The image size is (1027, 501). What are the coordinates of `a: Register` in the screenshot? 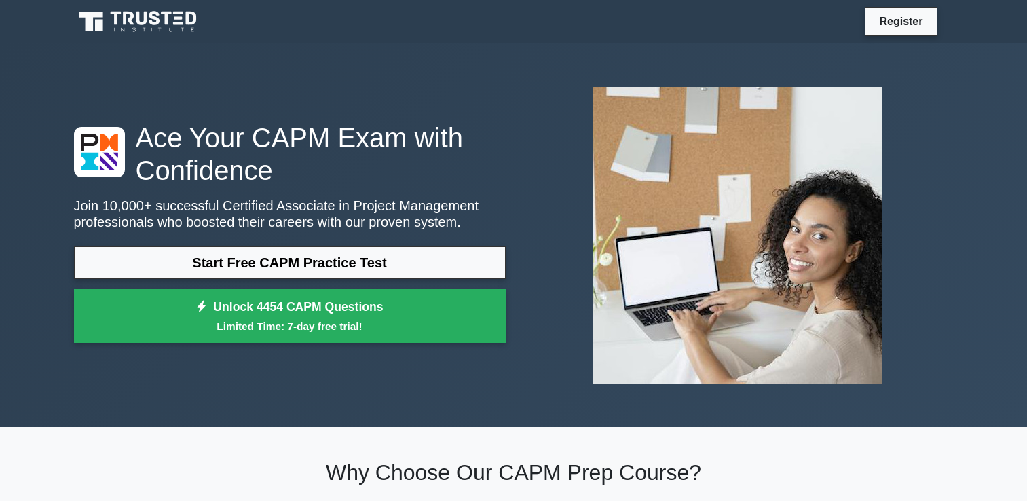 It's located at (901, 21).